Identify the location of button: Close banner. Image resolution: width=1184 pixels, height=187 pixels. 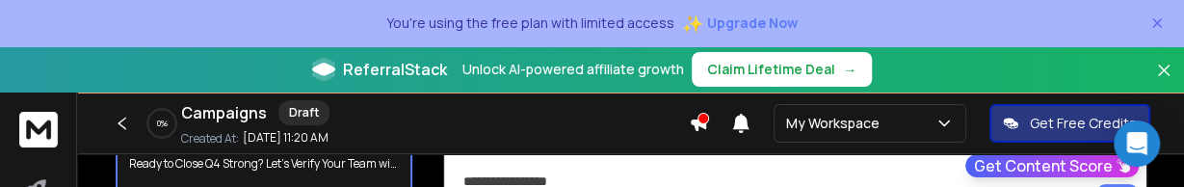
(1164, 81).